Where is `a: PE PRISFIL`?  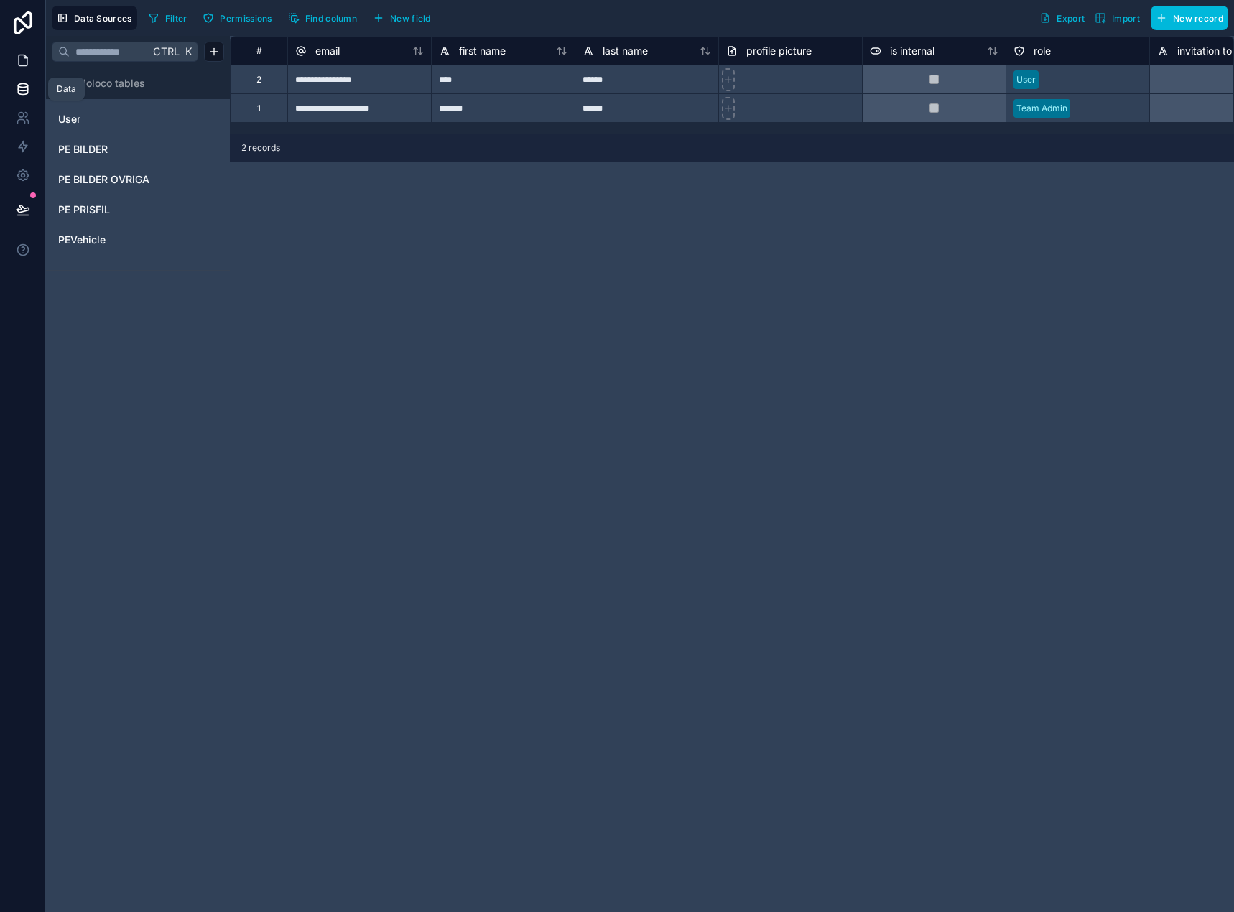
a: PE PRISFIL is located at coordinates (116, 210).